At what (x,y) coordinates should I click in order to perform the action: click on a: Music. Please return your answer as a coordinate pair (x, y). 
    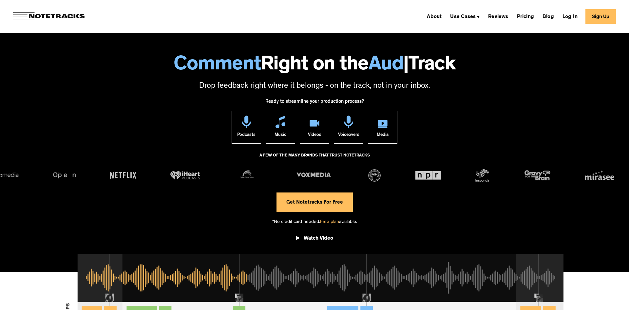
    Looking at the image, I should click on (280, 127).